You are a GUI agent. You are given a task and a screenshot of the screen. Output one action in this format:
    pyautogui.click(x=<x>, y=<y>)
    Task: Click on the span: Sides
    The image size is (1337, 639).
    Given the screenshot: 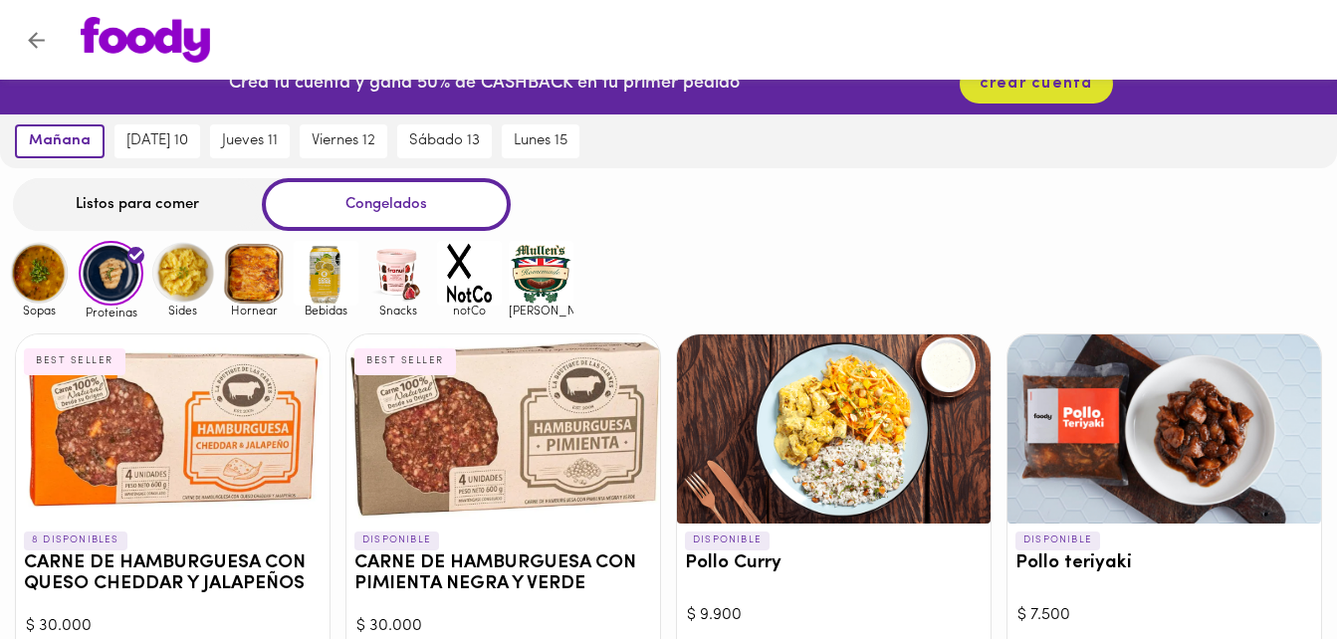 What is the action you would take?
    pyautogui.click(x=182, y=310)
    